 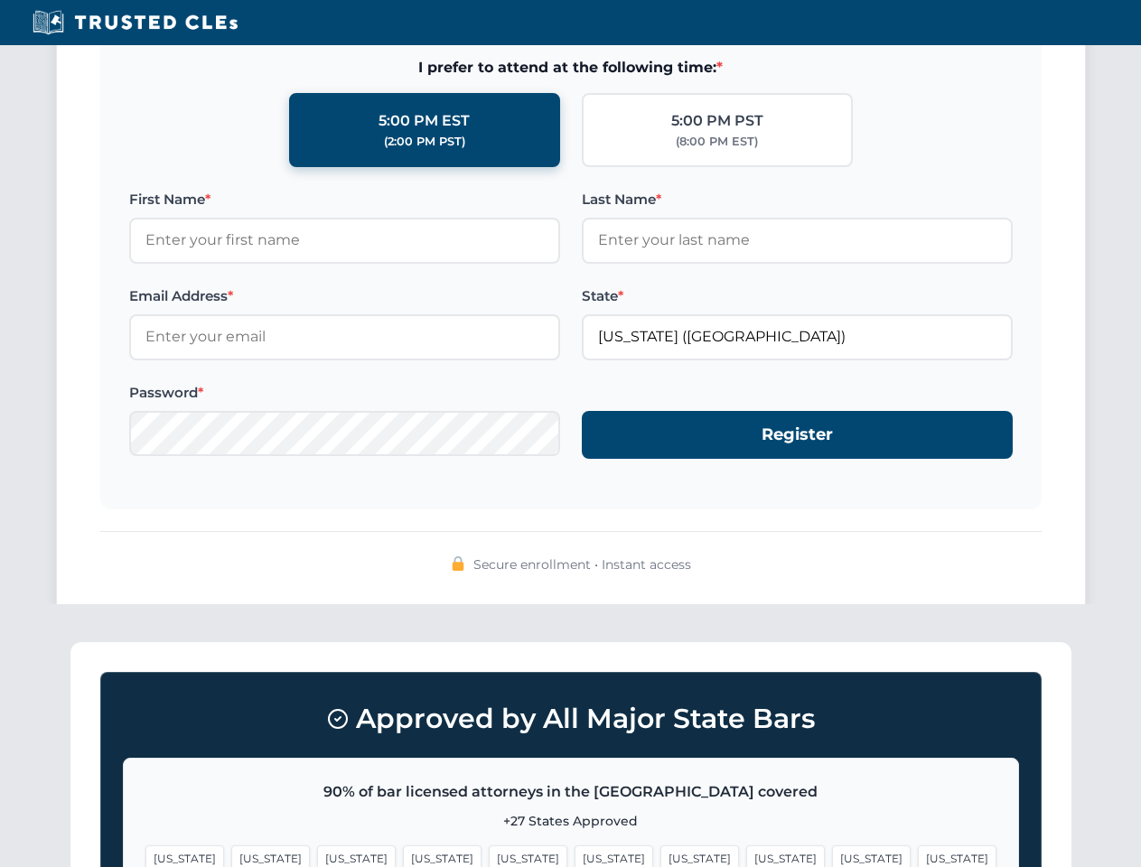 I want to click on div: 5:00 PM PST, so click(x=717, y=121).